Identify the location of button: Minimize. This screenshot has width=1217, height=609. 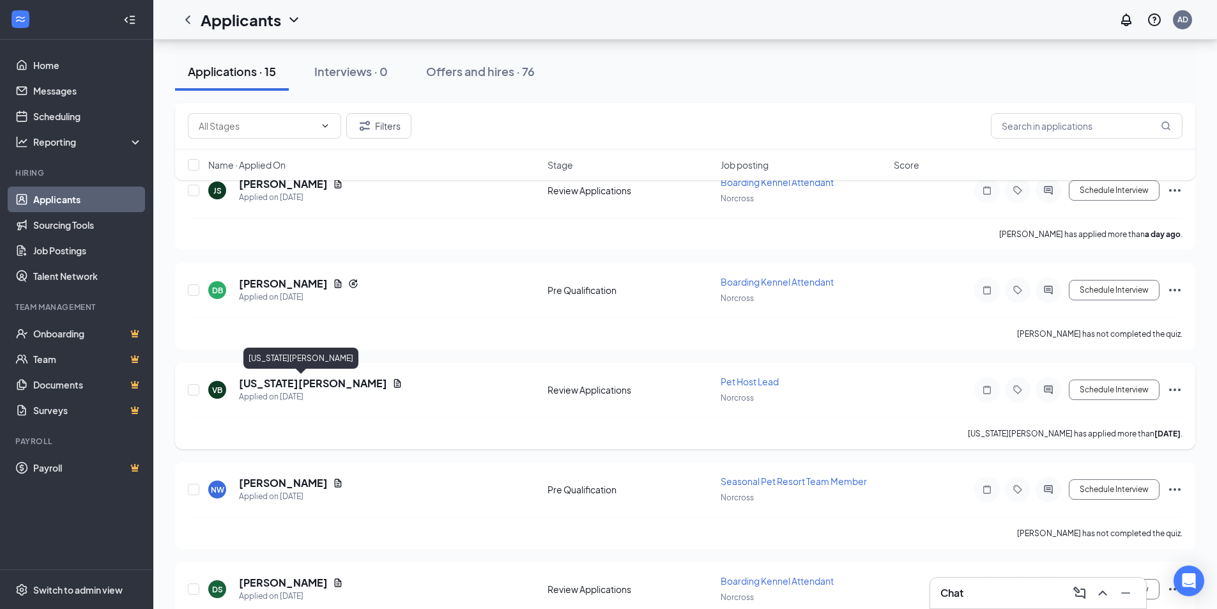
(1125, 593).